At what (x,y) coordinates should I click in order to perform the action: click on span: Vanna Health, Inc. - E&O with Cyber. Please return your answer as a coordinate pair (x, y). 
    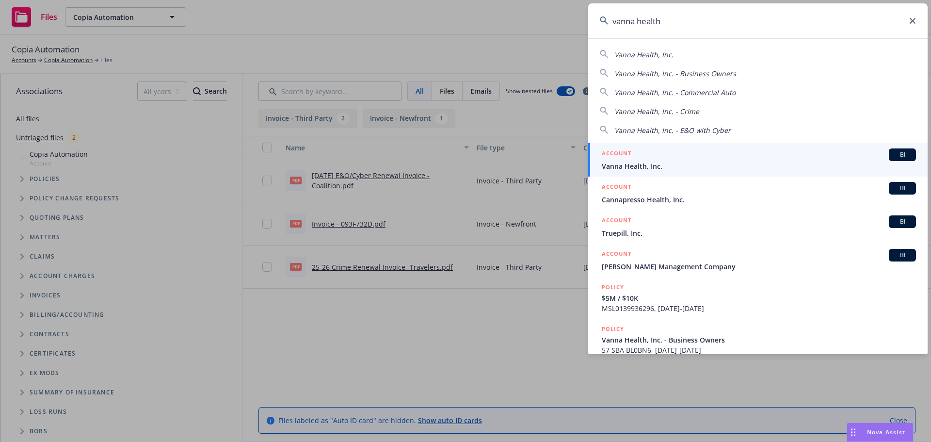
    Looking at the image, I should click on (672, 130).